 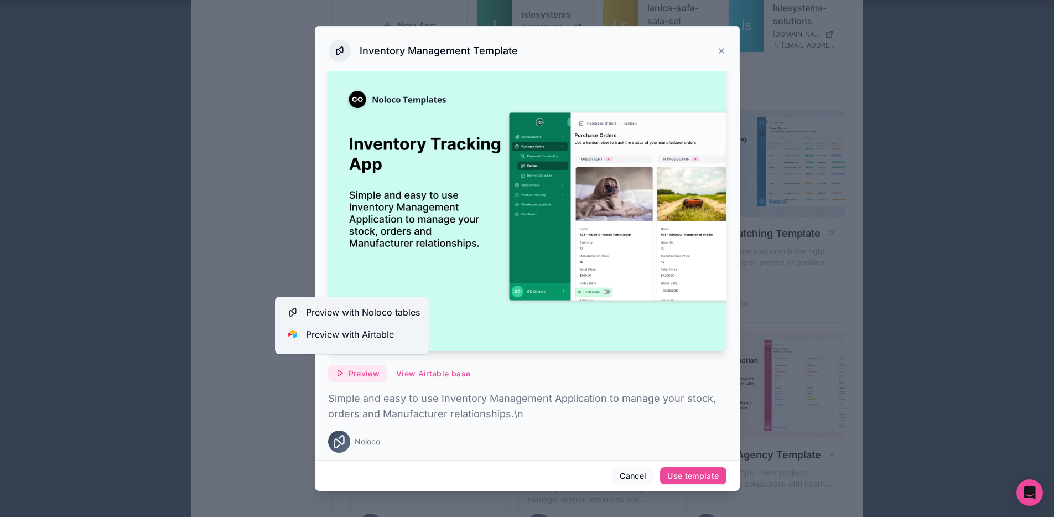 I want to click on p: Simple and easy to use Inventory Management Application to manage your stock, orders and Manufact..., so click(x=527, y=406).